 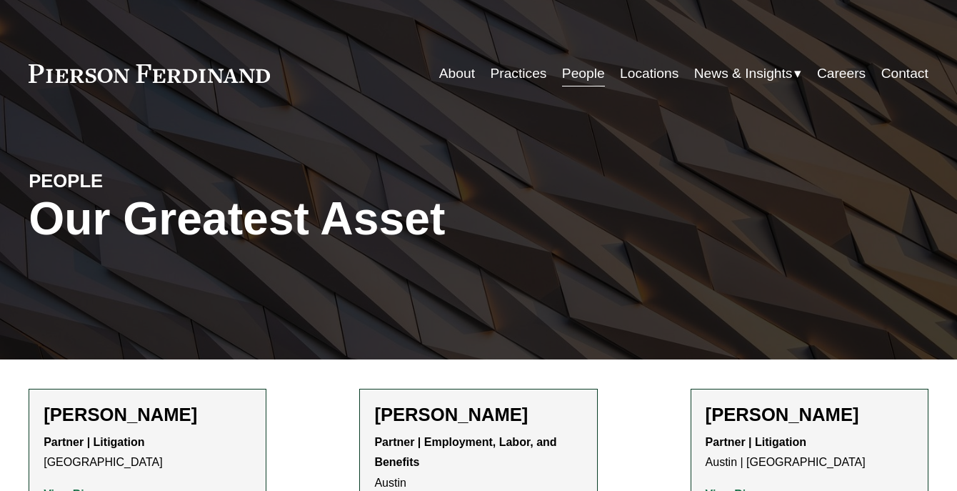 I want to click on a: About, so click(x=457, y=74).